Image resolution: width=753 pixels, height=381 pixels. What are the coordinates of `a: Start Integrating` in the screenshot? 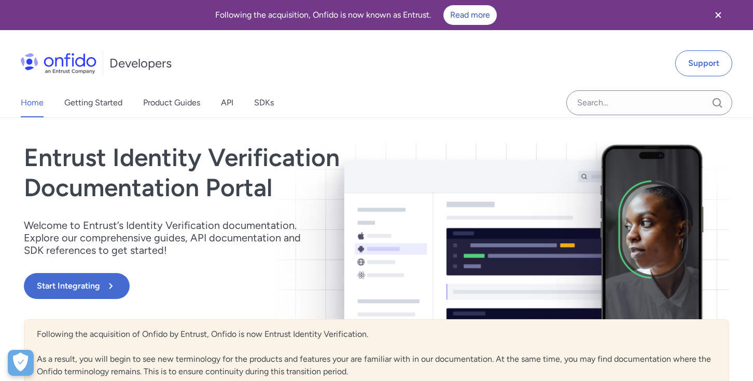 It's located at (271, 286).